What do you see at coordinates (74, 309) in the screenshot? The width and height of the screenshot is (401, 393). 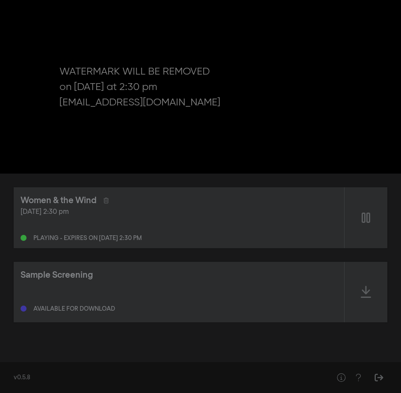 I see `div: Available for download` at bounding box center [74, 309].